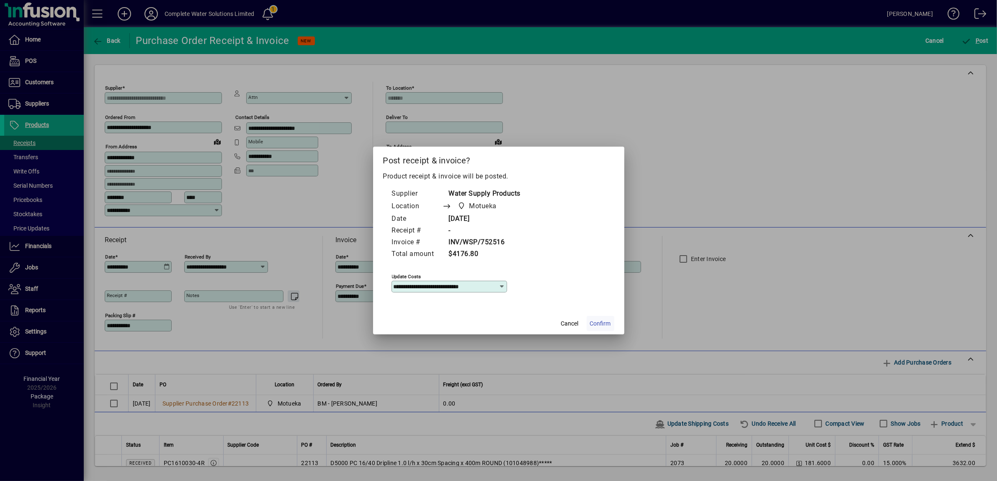 This screenshot has height=481, width=997. Describe the element at coordinates (482, 194) in the screenshot. I see `td: Water Supply Products` at that location.